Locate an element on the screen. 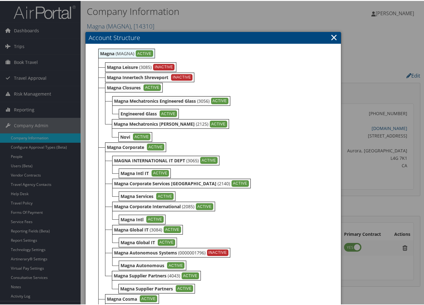 The width and height of the screenshot is (424, 305). div: (0000001796) is located at coordinates (171, 251).